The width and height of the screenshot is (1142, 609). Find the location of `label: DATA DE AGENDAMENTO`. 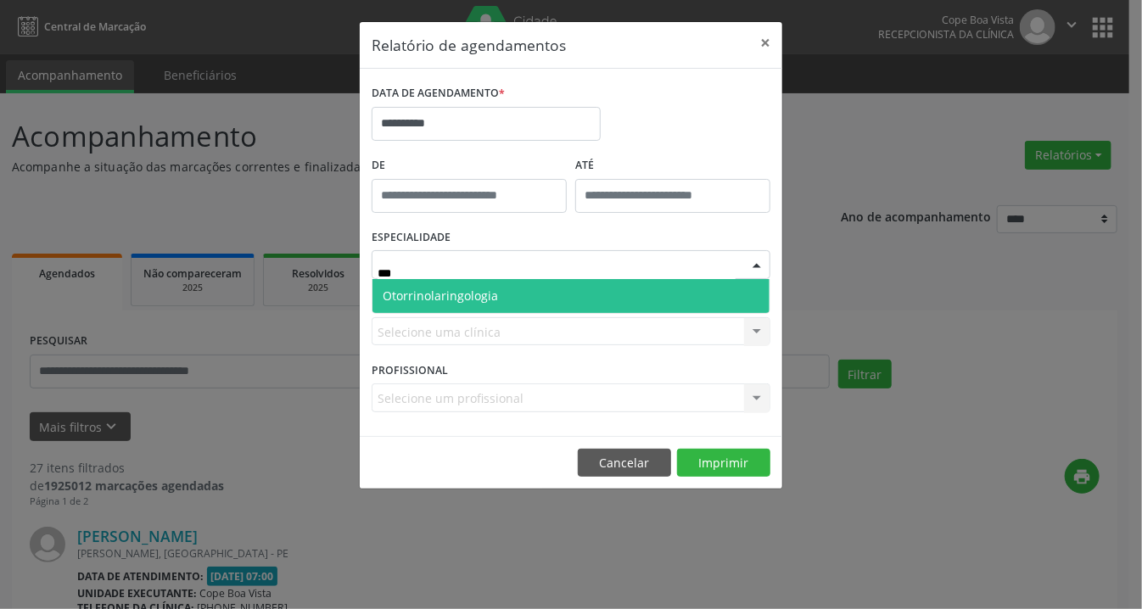

label: DATA DE AGENDAMENTO is located at coordinates (438, 93).